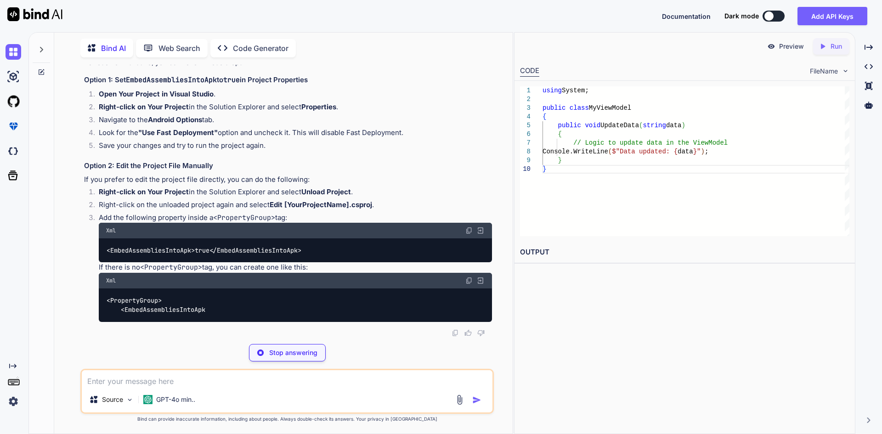 The image size is (882, 434). Describe the element at coordinates (113, 48) in the screenshot. I see `p: Bind AI` at that location.